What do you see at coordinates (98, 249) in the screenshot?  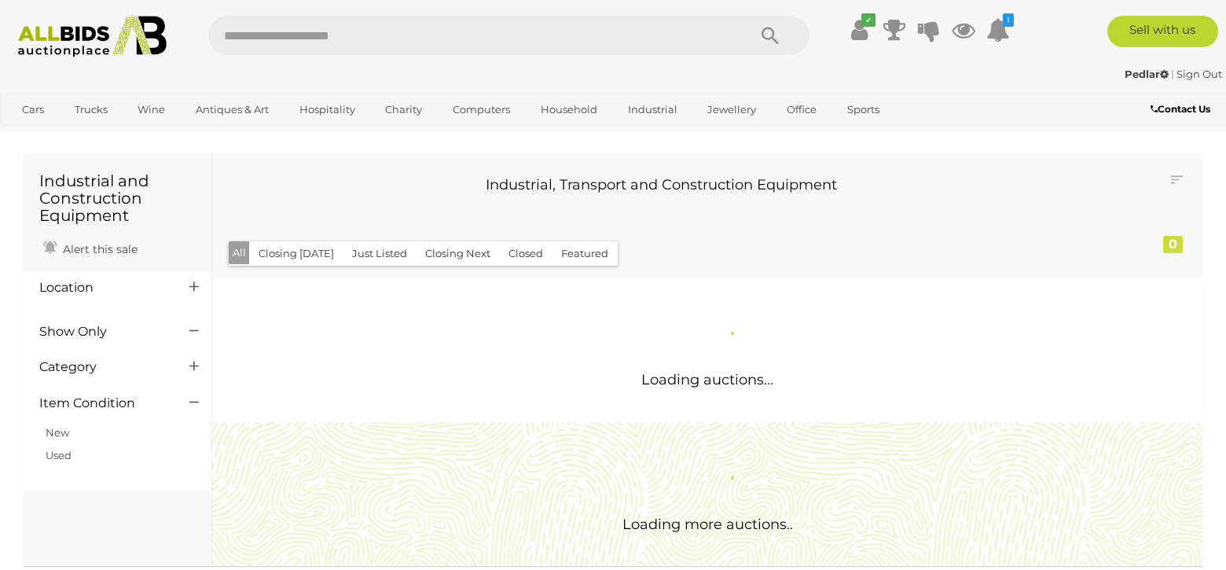 I see `span: Alert this sale` at bounding box center [98, 249].